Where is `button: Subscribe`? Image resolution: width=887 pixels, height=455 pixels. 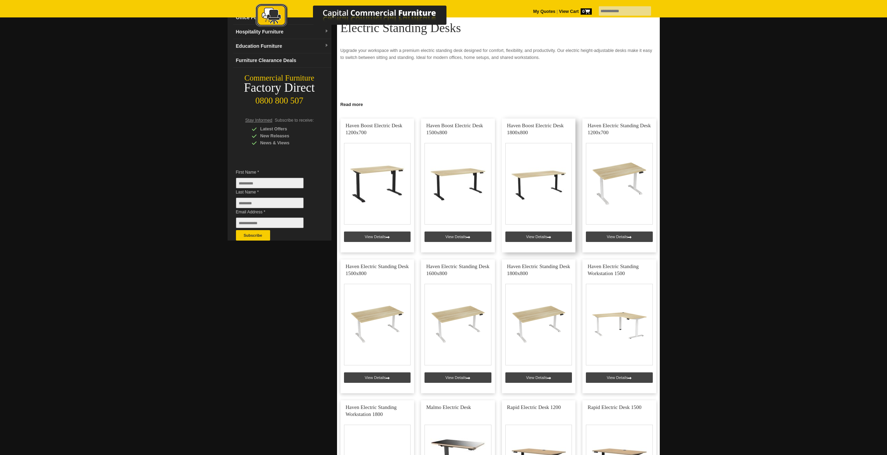
button: Subscribe is located at coordinates (253, 235).